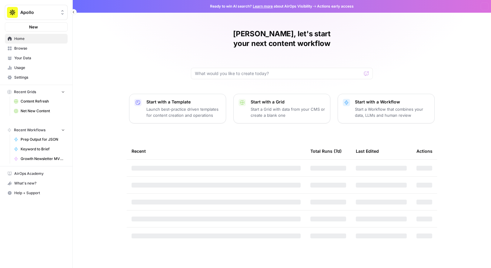 This screenshot has height=268, width=491. What do you see at coordinates (39, 174) in the screenshot?
I see `span: AirOps Academy` at bounding box center [39, 174].